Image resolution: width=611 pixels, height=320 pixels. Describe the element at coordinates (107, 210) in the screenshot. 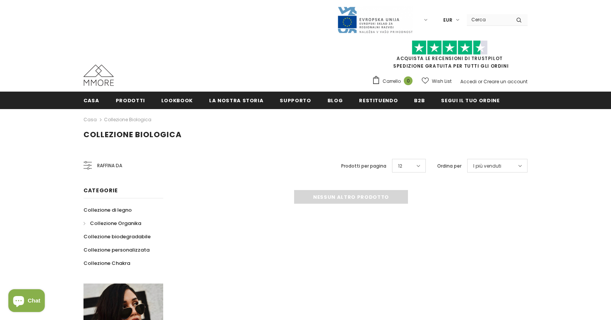

I see `a: Collezione di legno` at that location.